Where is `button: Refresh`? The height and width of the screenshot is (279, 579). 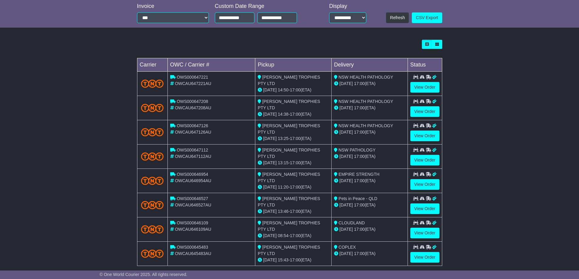
button: Refresh is located at coordinates (397, 18).